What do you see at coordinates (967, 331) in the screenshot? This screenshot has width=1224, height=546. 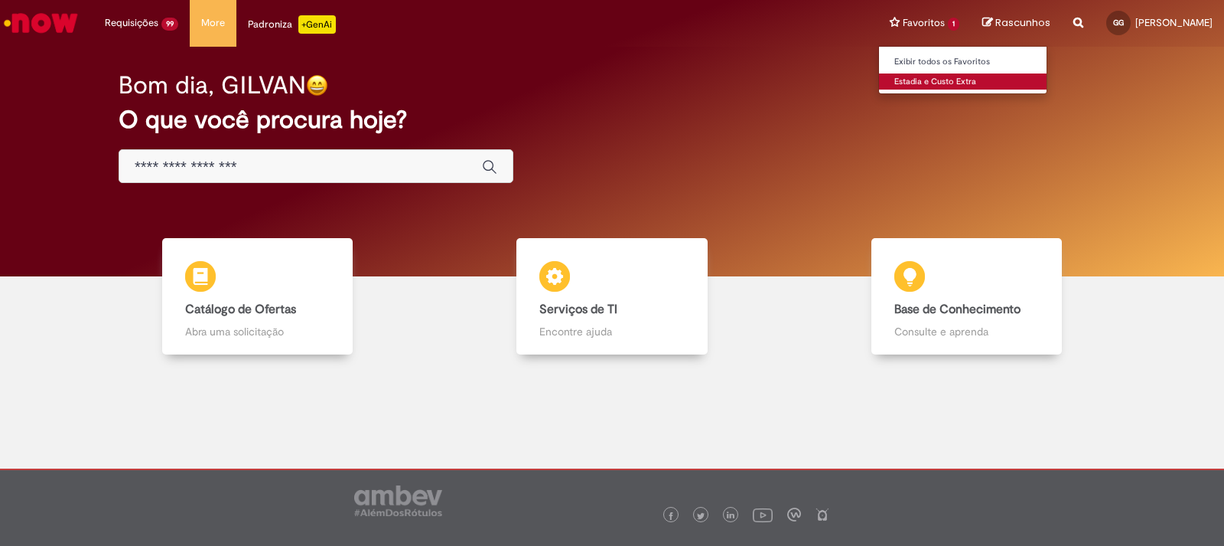 I see `p: Consulte e aprenda` at bounding box center [967, 331].